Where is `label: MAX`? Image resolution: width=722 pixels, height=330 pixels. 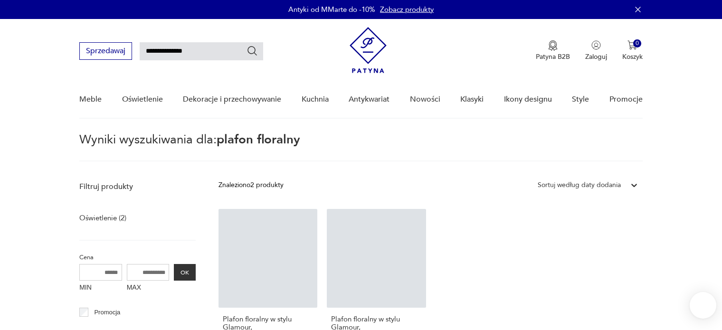
label: MAX is located at coordinates (148, 288).